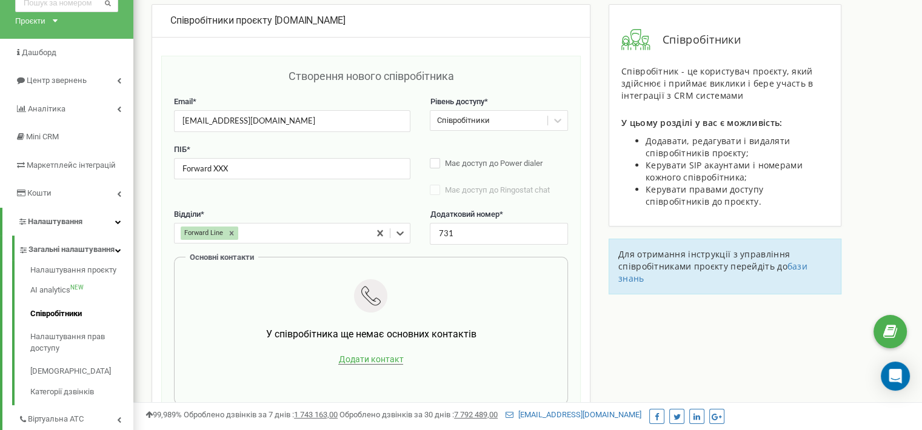 The image size is (922, 430). Describe the element at coordinates (82, 391) in the screenshot. I see `a: Категорії дзвінків` at that location.